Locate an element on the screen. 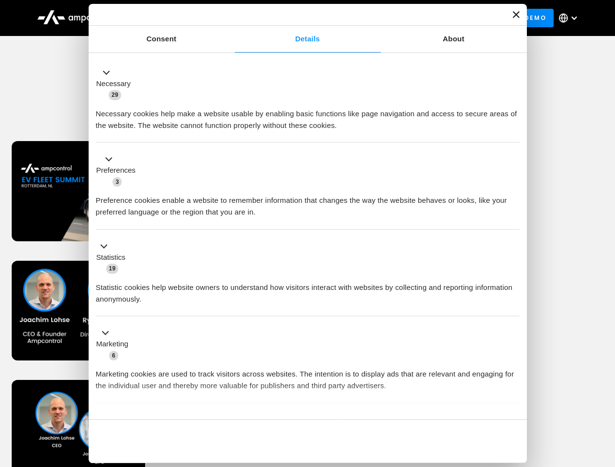  button: Statistics (19) is located at coordinates (113, 258).